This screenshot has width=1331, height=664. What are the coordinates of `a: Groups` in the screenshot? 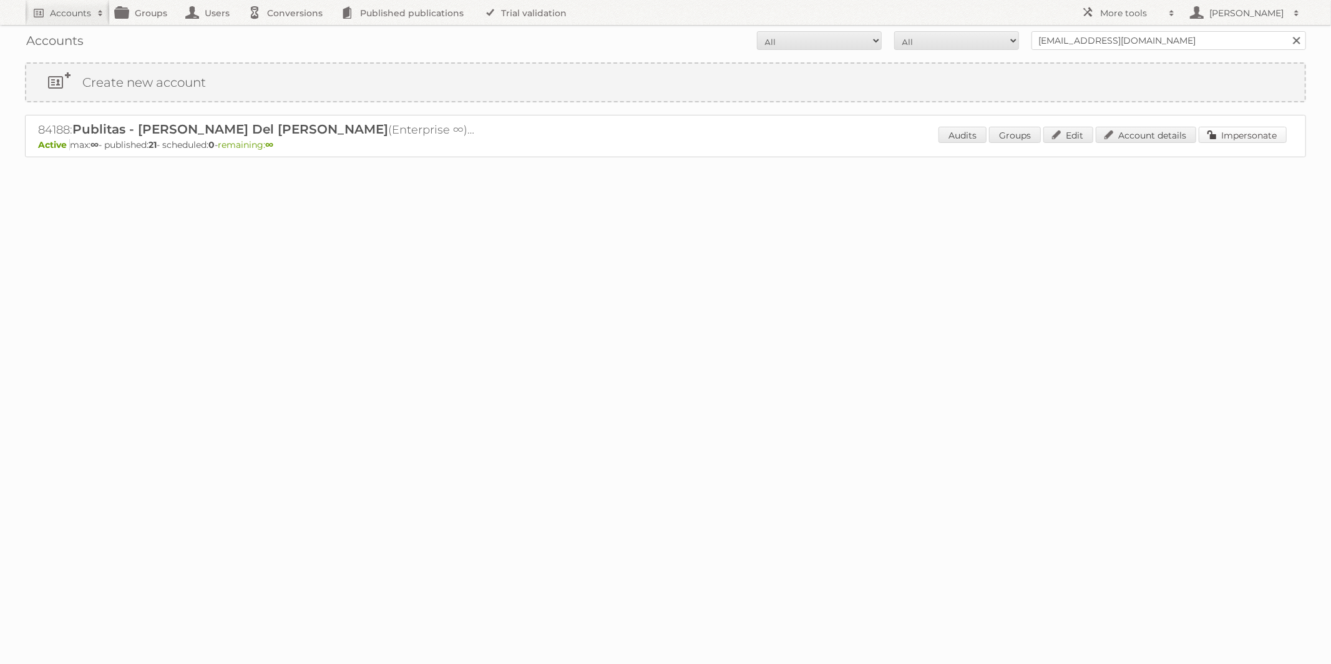 It's located at (1015, 135).